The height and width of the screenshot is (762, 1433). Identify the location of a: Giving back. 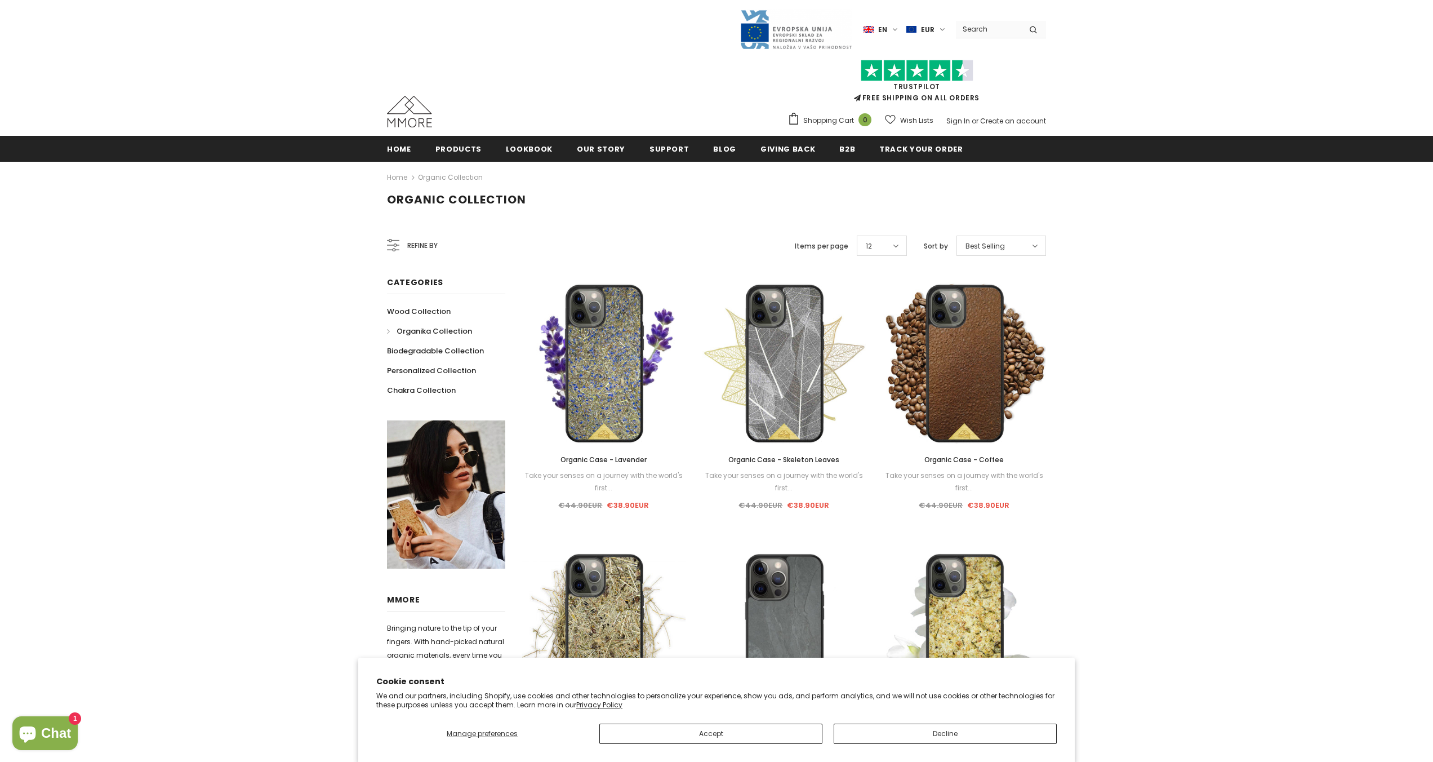
(788, 148).